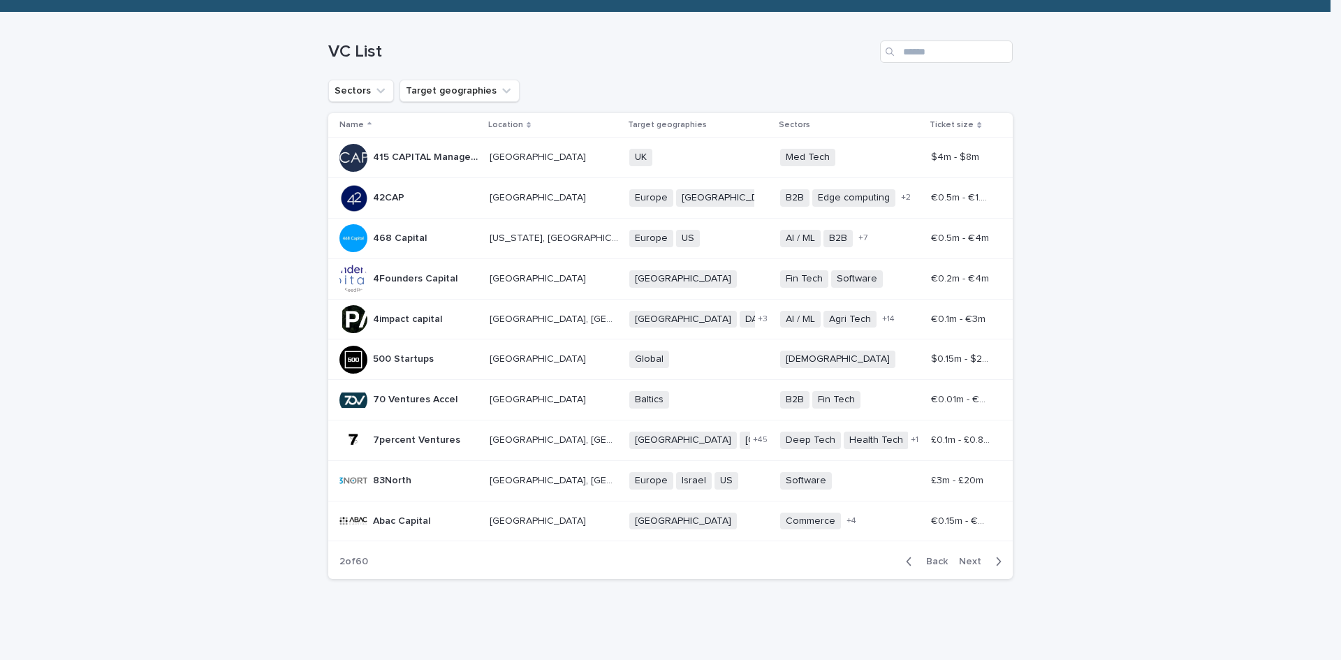 The image size is (1341, 660). Describe the element at coordinates (863, 238) in the screenshot. I see `span: + 7` at that location.